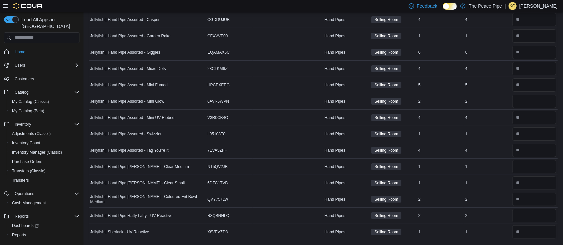 The height and width of the screenshot is (245, 563). I want to click on button: Transfers (Classic), so click(44, 171).